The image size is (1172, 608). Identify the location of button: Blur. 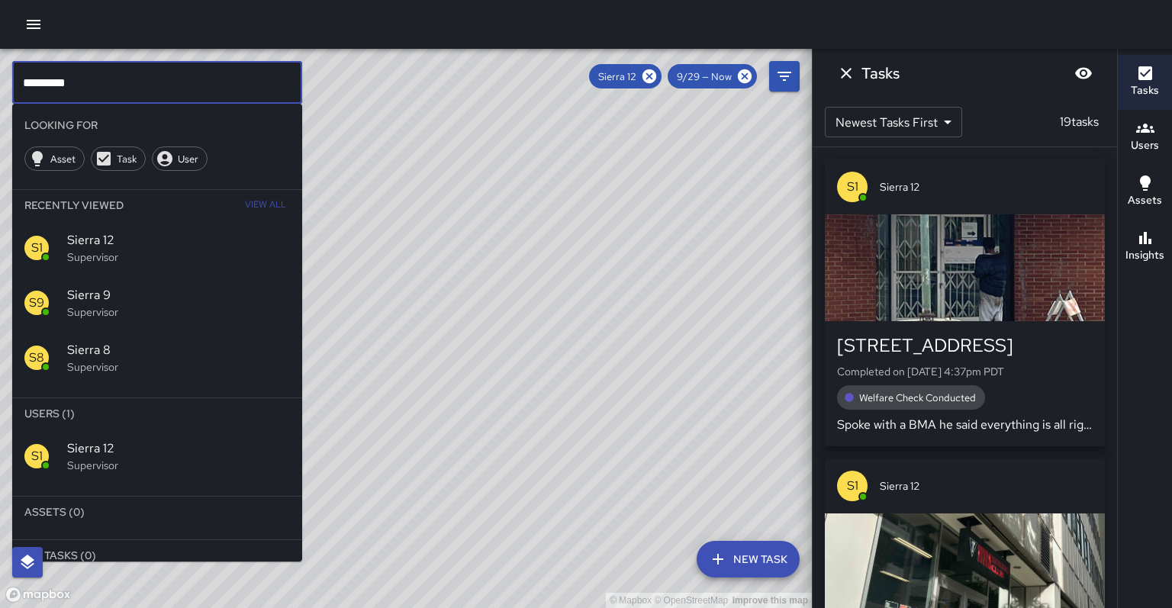
(1083, 73).